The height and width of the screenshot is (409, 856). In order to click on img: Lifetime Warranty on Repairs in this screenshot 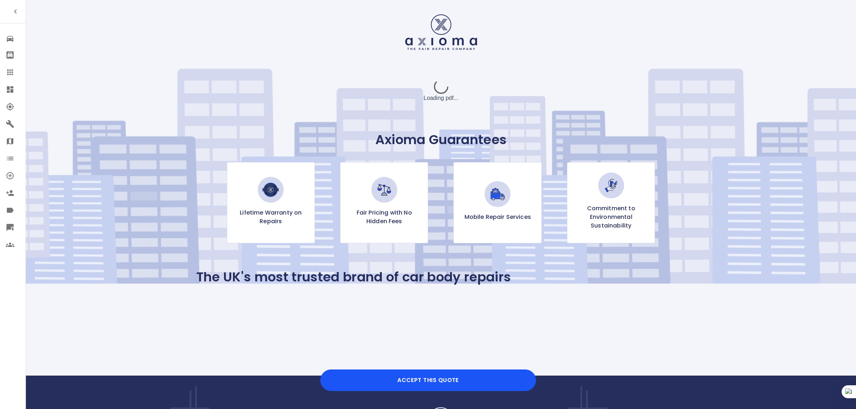, I will do `click(271, 190)`.